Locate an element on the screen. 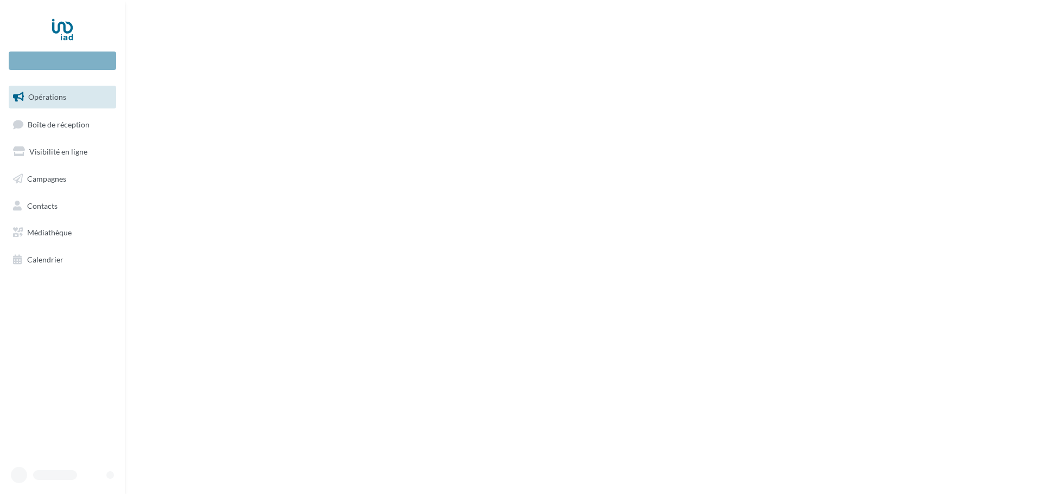 This screenshot has width=1042, height=494. a: Médiathèque is located at coordinates (62, 233).